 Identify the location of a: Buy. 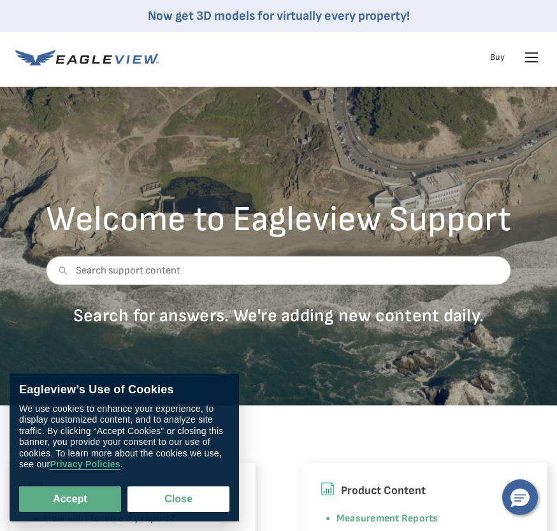
(497, 57).